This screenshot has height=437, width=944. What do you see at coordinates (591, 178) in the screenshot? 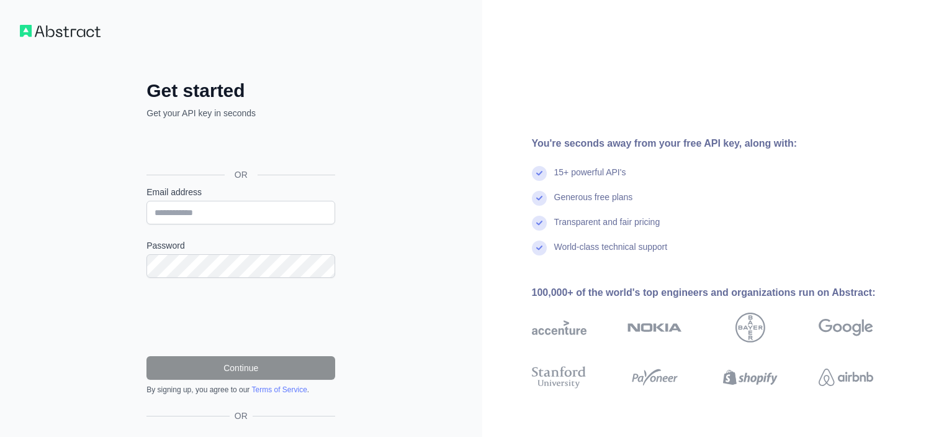
I see `div: 15+ powerful API's` at bounding box center [591, 178].